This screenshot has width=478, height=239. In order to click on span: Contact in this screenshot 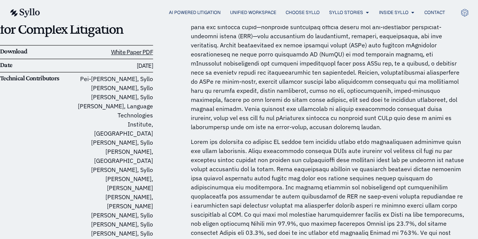, I will do `click(435, 12)`.